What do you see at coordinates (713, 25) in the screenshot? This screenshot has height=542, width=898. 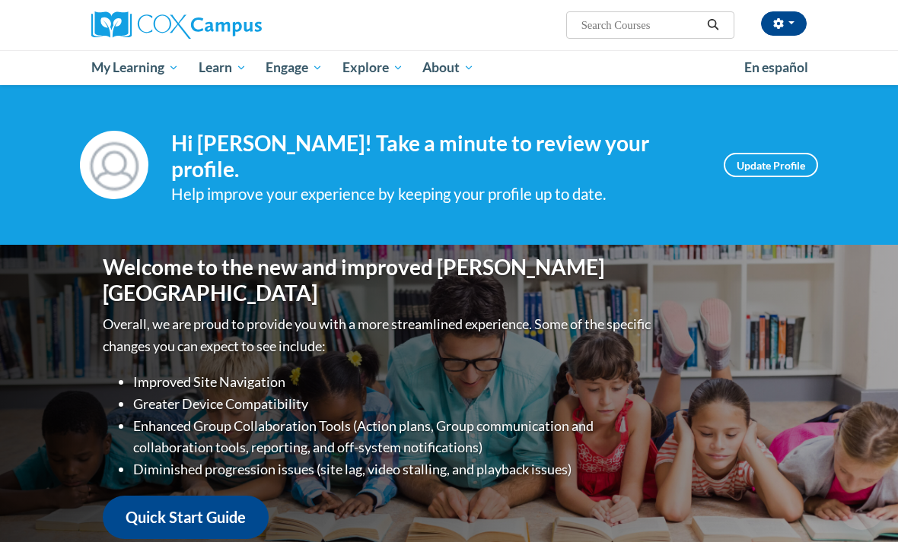 I see `button: Search` at bounding box center [713, 25].